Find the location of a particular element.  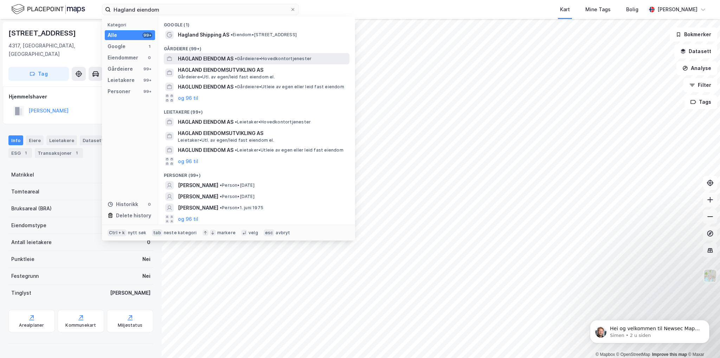

div: esc is located at coordinates (269, 233).